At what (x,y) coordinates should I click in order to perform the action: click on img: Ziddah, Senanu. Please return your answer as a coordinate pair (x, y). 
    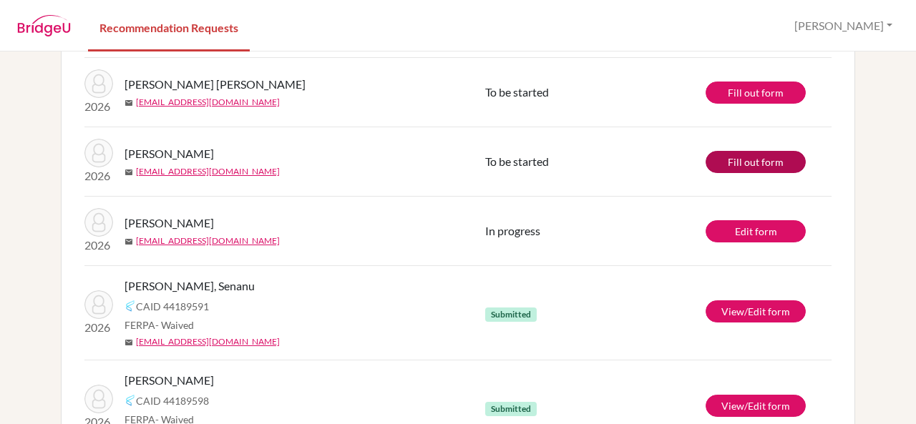
    Looking at the image, I should click on (99, 305).